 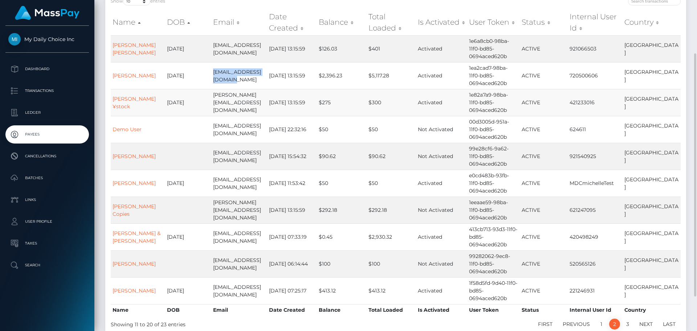 What do you see at coordinates (138, 22) in the screenshot?
I see `th: Name: activate to sort column ascending` at bounding box center [138, 22].